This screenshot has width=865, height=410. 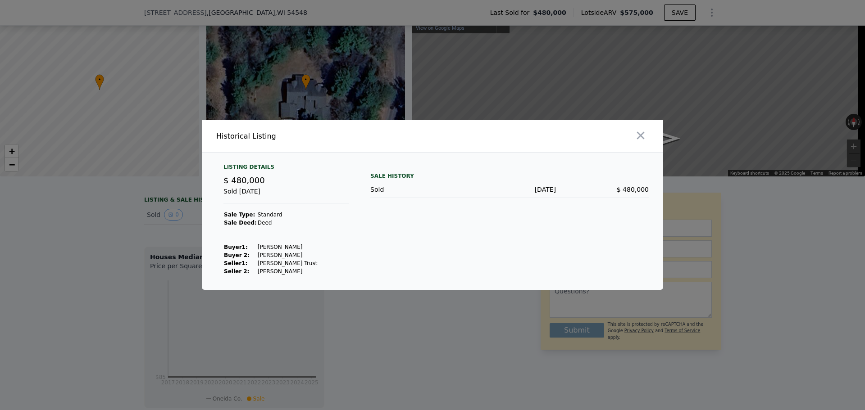 What do you see at coordinates (236, 263) in the screenshot?
I see `strong: Seller 1 :` at bounding box center [236, 263].